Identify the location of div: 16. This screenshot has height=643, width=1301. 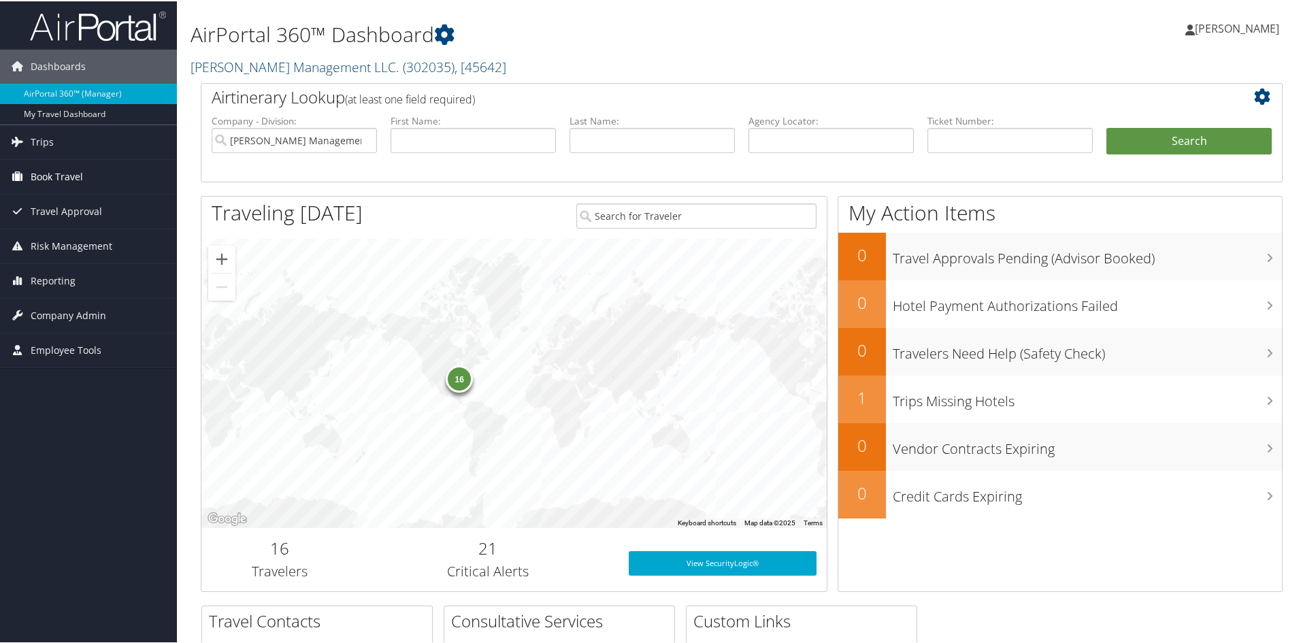
(459, 378).